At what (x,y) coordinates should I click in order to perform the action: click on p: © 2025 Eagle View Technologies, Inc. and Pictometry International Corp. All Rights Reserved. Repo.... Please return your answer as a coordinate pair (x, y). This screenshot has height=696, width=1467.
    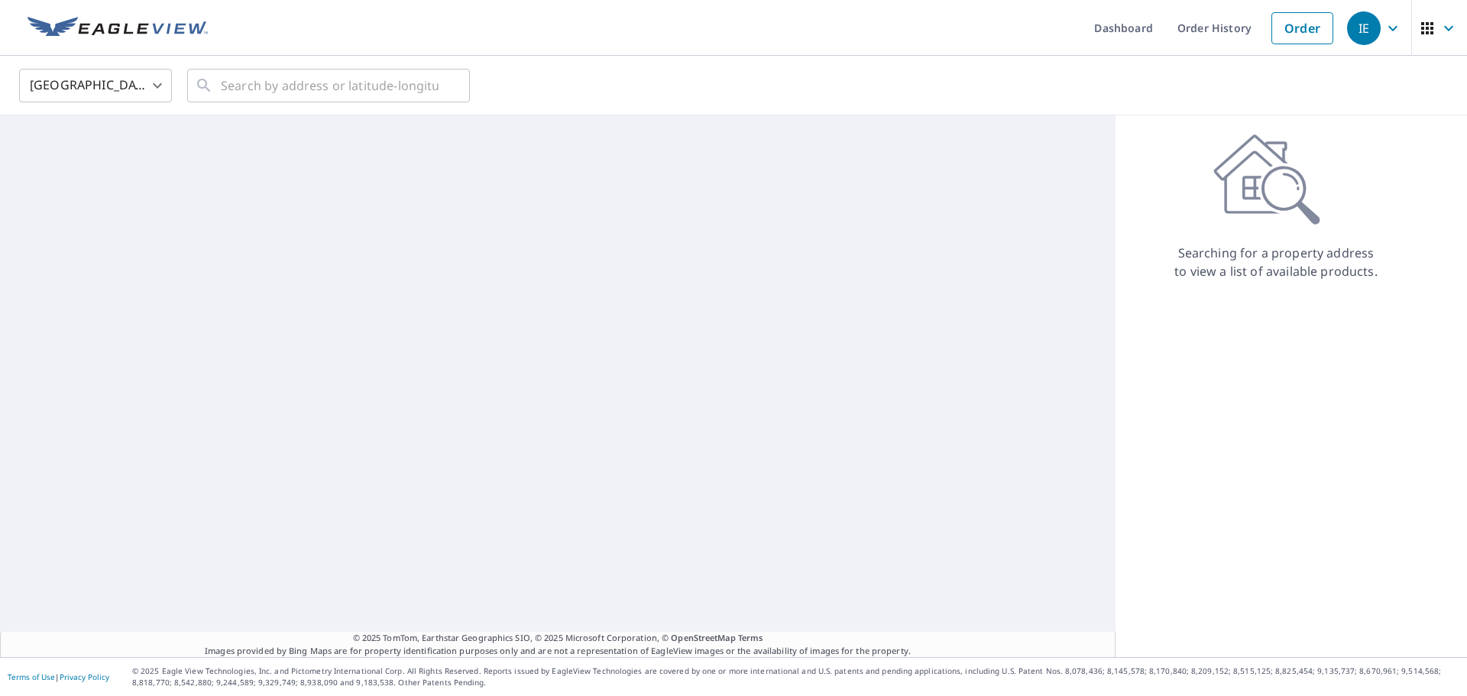
    Looking at the image, I should click on (795, 677).